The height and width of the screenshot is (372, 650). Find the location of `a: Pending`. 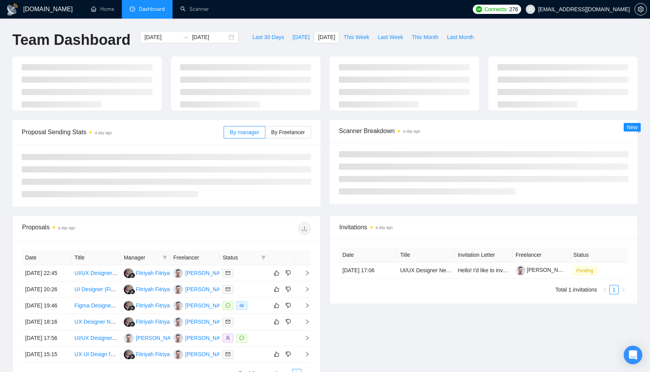

a: Pending is located at coordinates (587, 270).